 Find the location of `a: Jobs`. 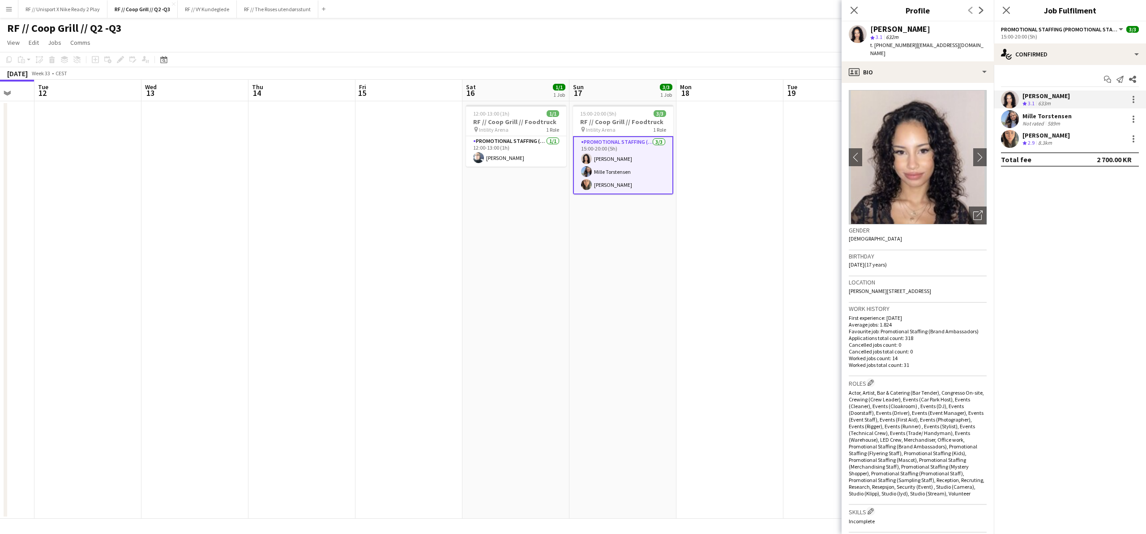

a: Jobs is located at coordinates (55, 43).